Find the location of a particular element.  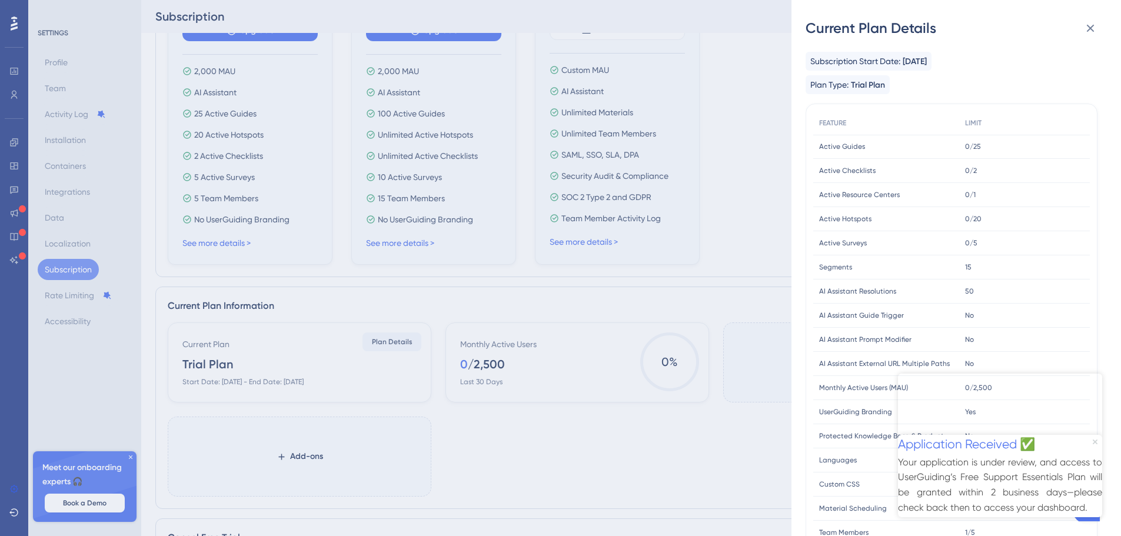

span: 0/2 is located at coordinates (971, 171).